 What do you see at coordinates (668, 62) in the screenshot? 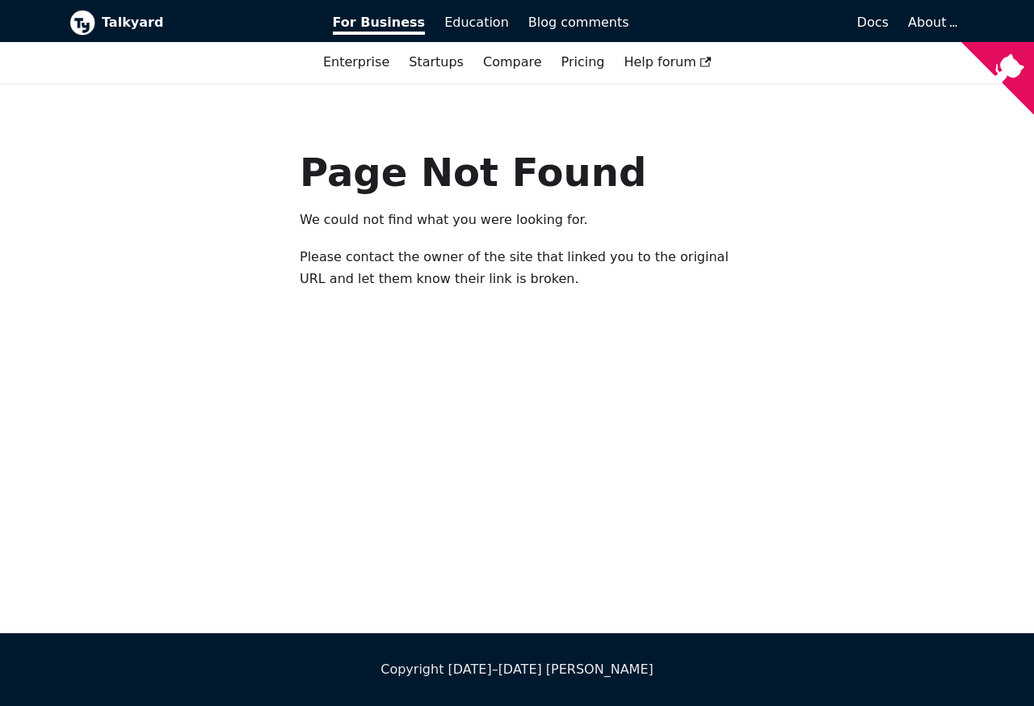
I see `a: Help forum` at bounding box center [668, 62].